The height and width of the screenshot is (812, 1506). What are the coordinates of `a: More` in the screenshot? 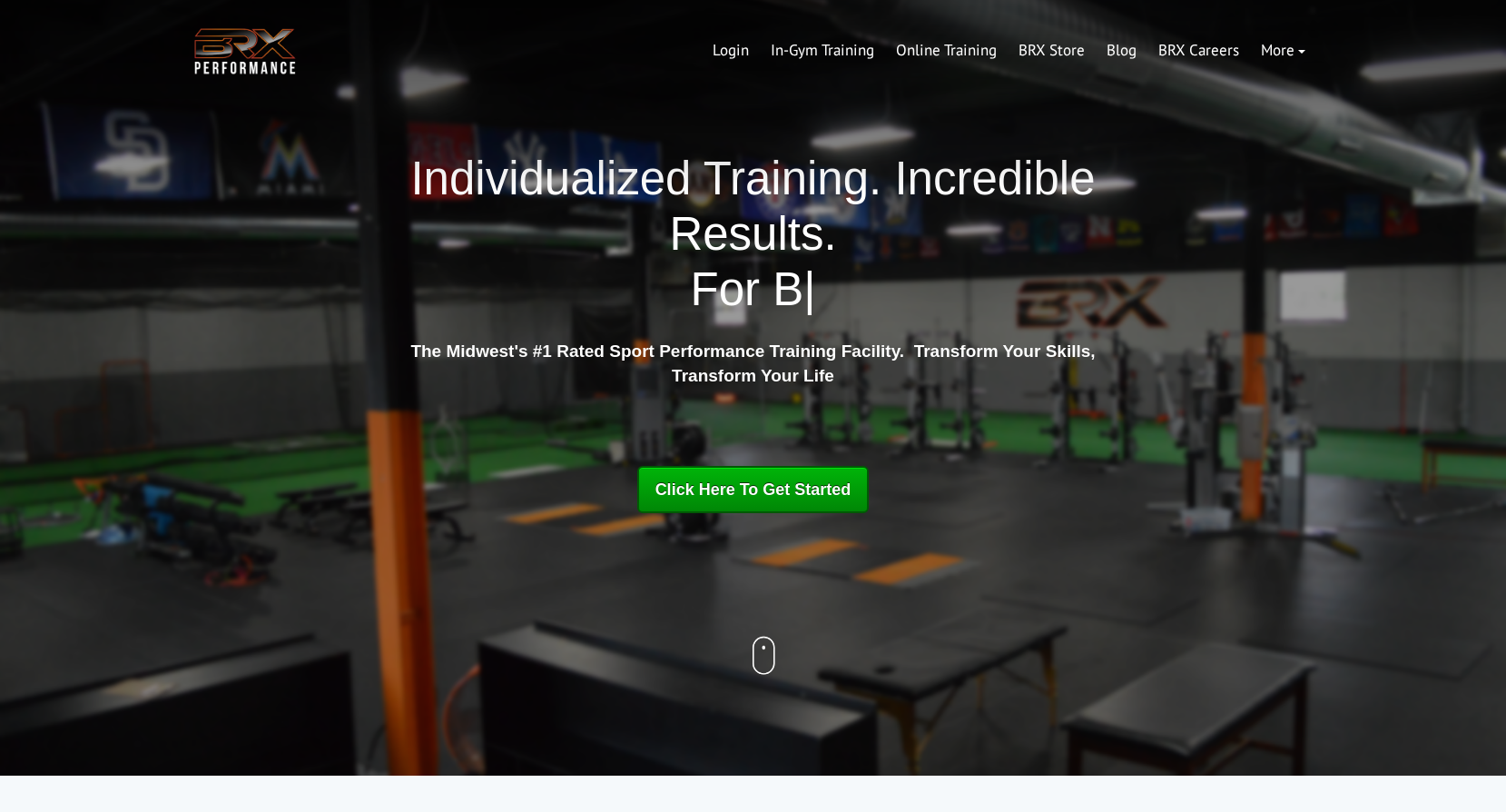 It's located at (1283, 51).